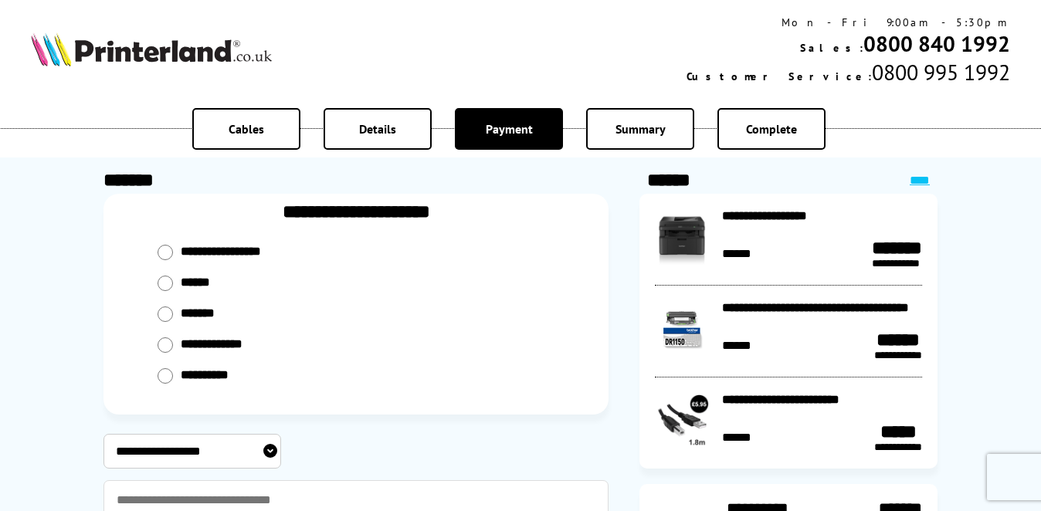 The width and height of the screenshot is (1041, 511). What do you see at coordinates (640, 129) in the screenshot?
I see `span: Summary` at bounding box center [640, 129].